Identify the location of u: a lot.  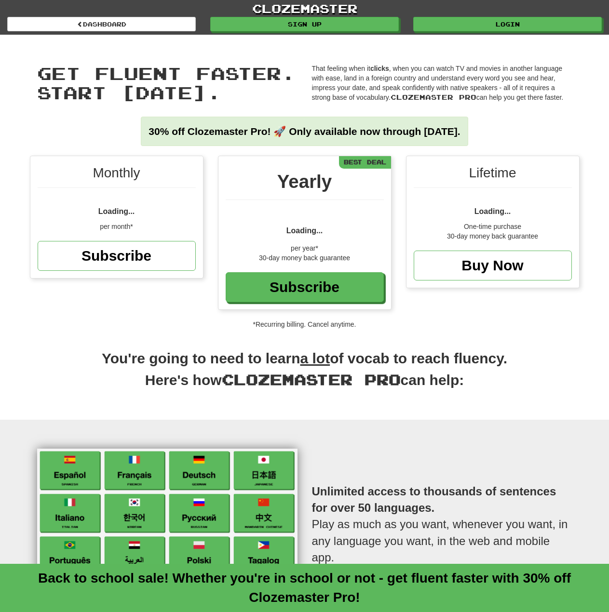
(315, 358).